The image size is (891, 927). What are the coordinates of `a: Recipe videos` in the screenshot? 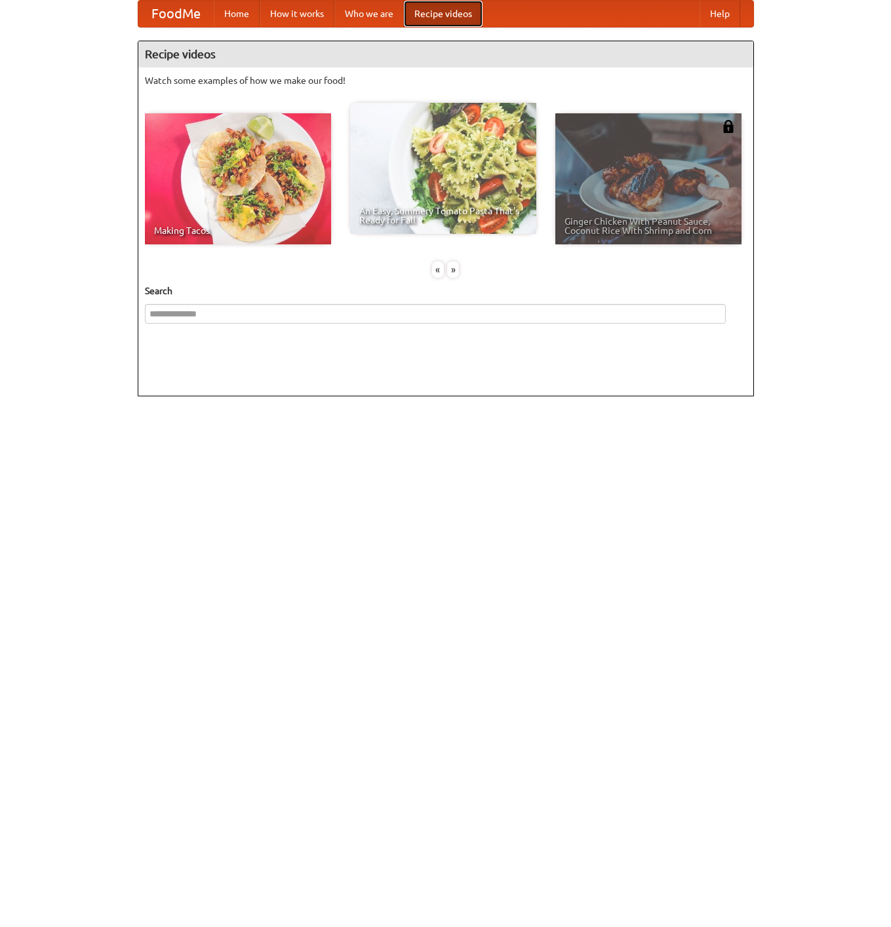 It's located at (443, 14).